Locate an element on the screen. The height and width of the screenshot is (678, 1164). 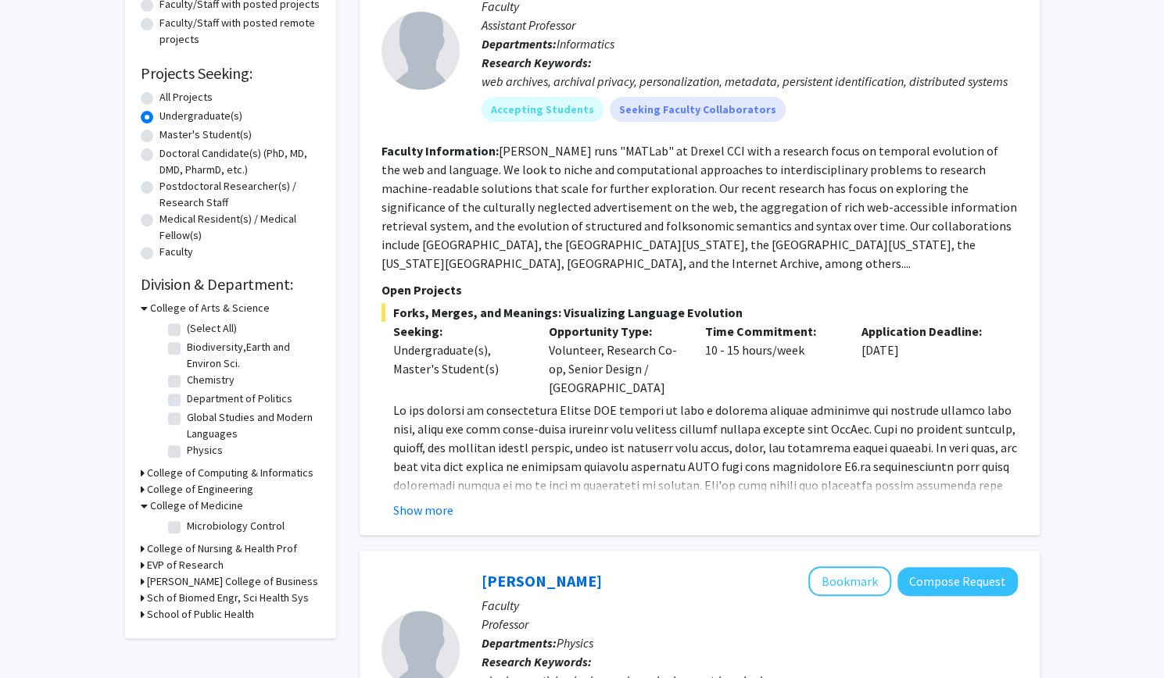
label: Faculty/Staff with posted remote projects is located at coordinates (240, 31).